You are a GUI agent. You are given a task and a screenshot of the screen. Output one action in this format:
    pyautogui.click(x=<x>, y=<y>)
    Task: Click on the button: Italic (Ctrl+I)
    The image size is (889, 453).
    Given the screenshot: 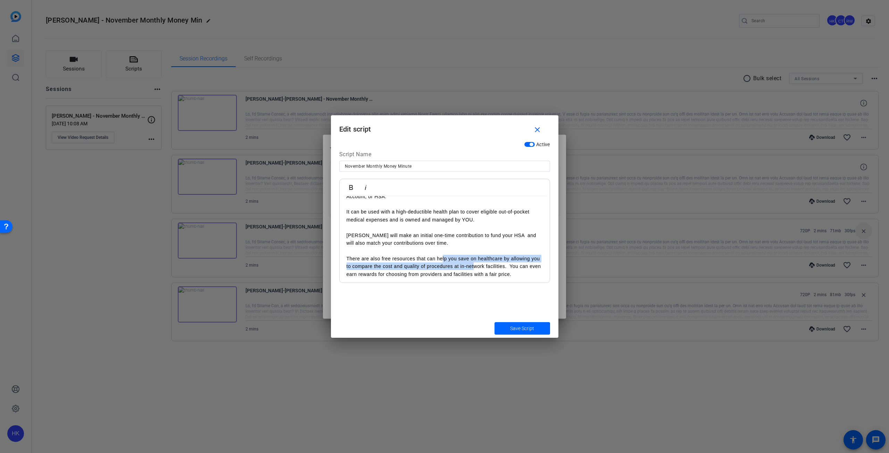 What is the action you would take?
    pyautogui.click(x=365, y=187)
    